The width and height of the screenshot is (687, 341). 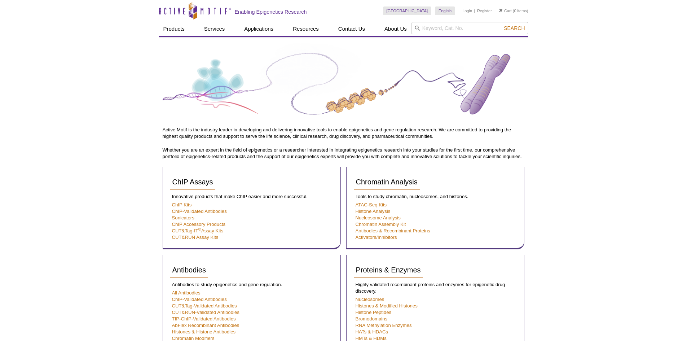 I want to click on span: ChIP Assays, so click(x=193, y=182).